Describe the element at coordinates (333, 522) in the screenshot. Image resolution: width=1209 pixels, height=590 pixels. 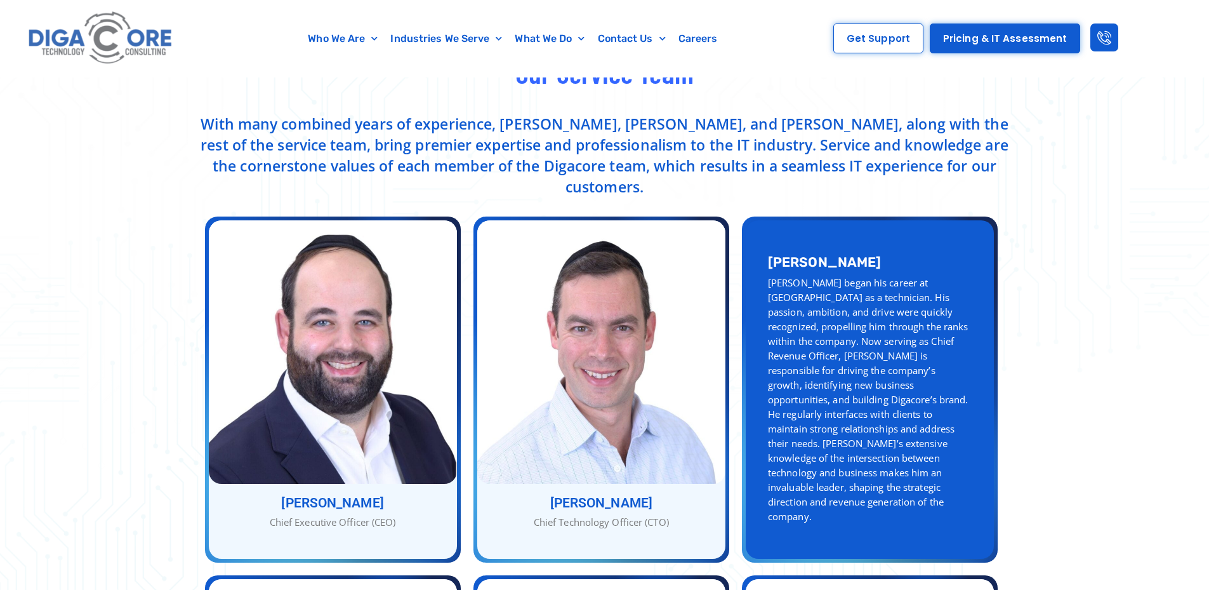
I see `div: Chief Executive Officer (CEO)` at that location.